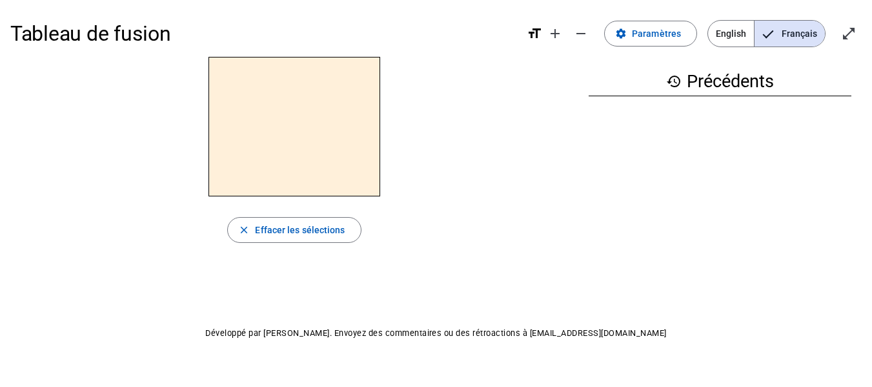 The image size is (872, 387). Describe the element at coordinates (731, 34) in the screenshot. I see `span: English` at that location.